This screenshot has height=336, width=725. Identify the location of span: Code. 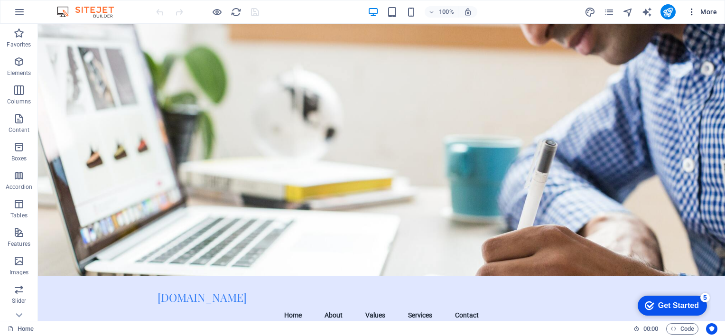
(682, 329).